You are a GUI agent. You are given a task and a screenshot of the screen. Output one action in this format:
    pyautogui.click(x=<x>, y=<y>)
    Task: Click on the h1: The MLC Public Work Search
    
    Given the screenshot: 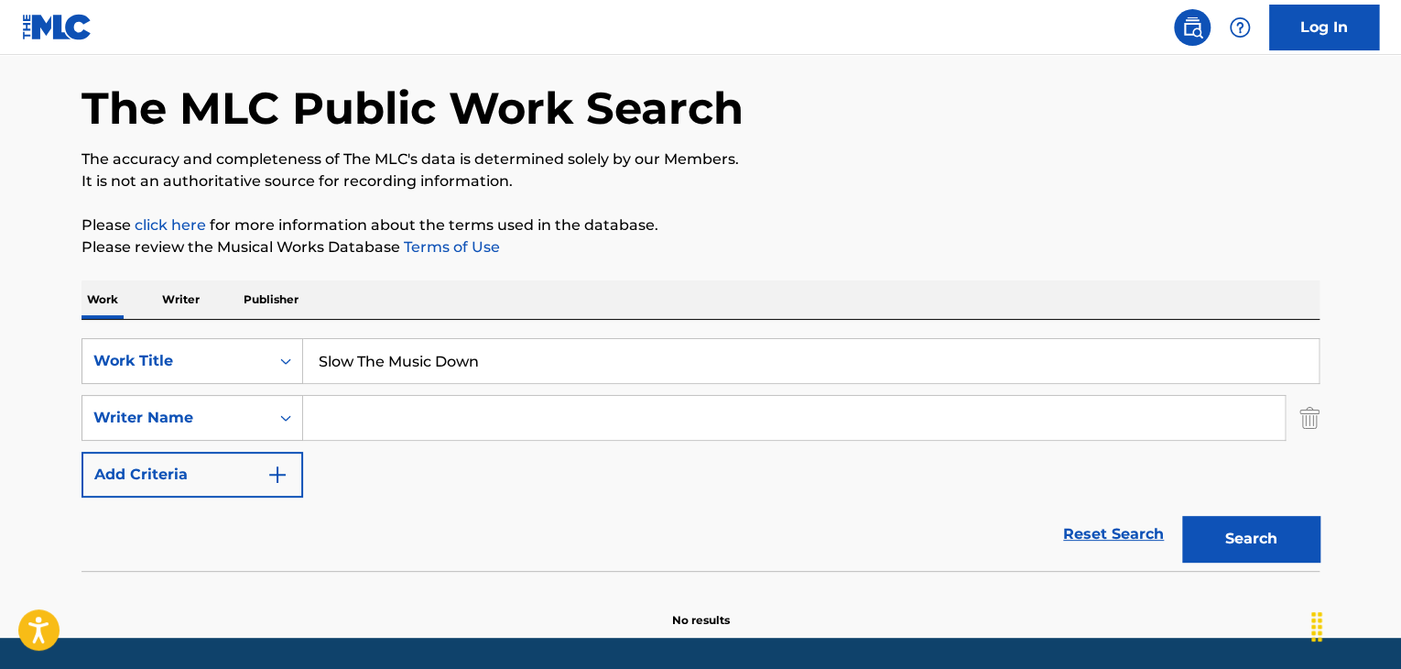 What is the action you would take?
    pyautogui.click(x=412, y=108)
    